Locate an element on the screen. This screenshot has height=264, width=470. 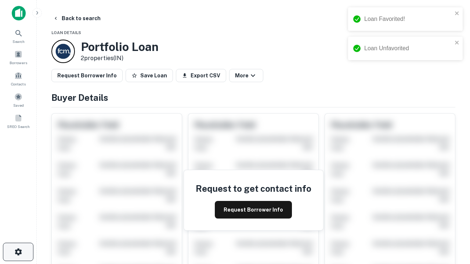
p: 2 properties (IN) is located at coordinates (120, 58).